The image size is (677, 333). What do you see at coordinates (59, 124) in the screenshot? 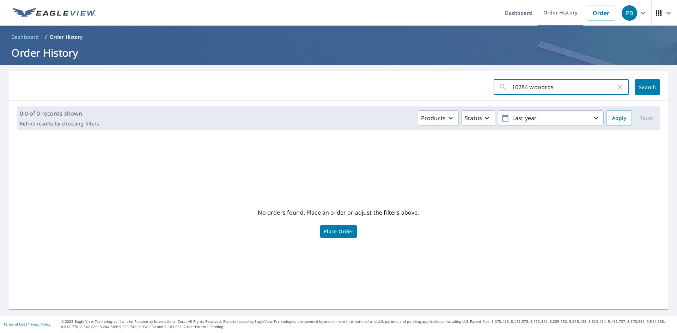
I see `p: Refine results by choosing filters` at bounding box center [59, 124].